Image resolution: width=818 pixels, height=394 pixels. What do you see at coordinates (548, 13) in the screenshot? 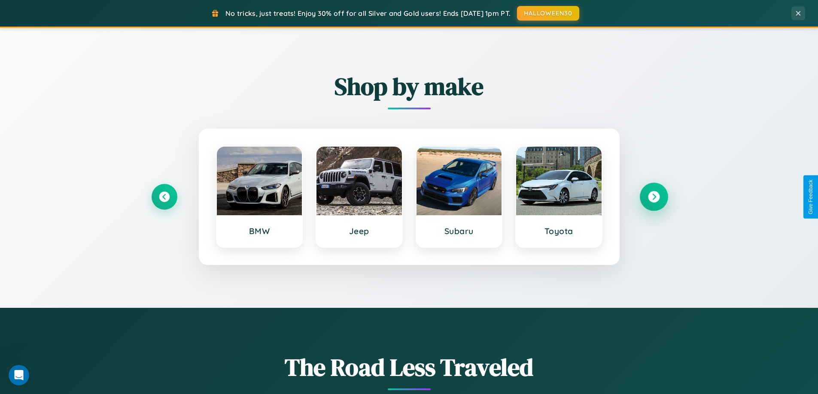
I see `button: HALLOWEEN30` at bounding box center [548, 13].